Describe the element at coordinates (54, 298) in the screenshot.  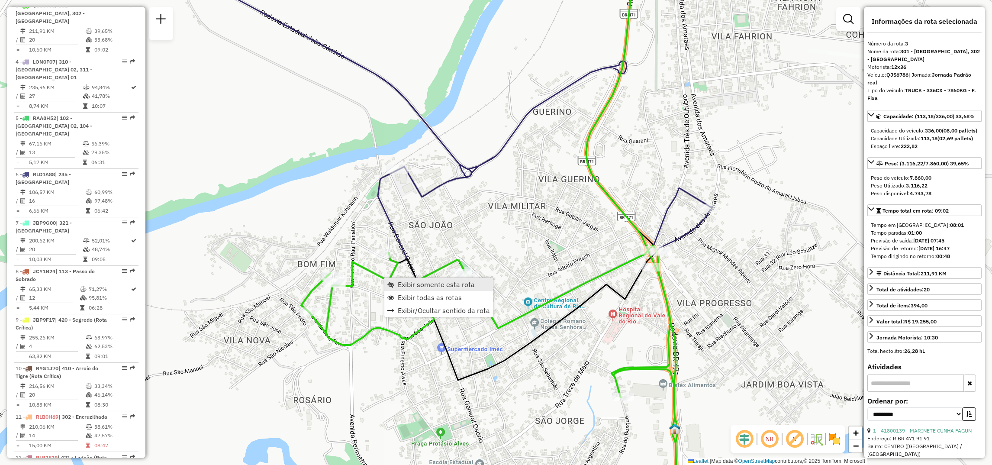
I see `td: 12` at that location.